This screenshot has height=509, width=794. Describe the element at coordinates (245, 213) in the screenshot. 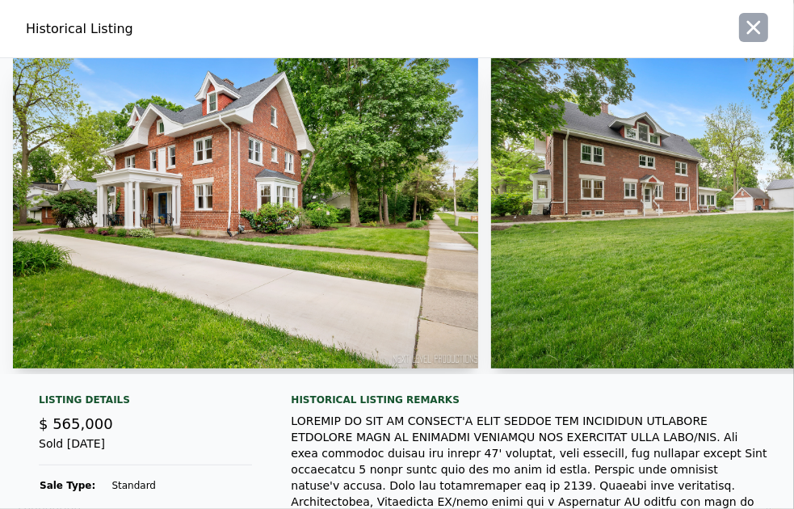

I see `img: Property Img` at that location.